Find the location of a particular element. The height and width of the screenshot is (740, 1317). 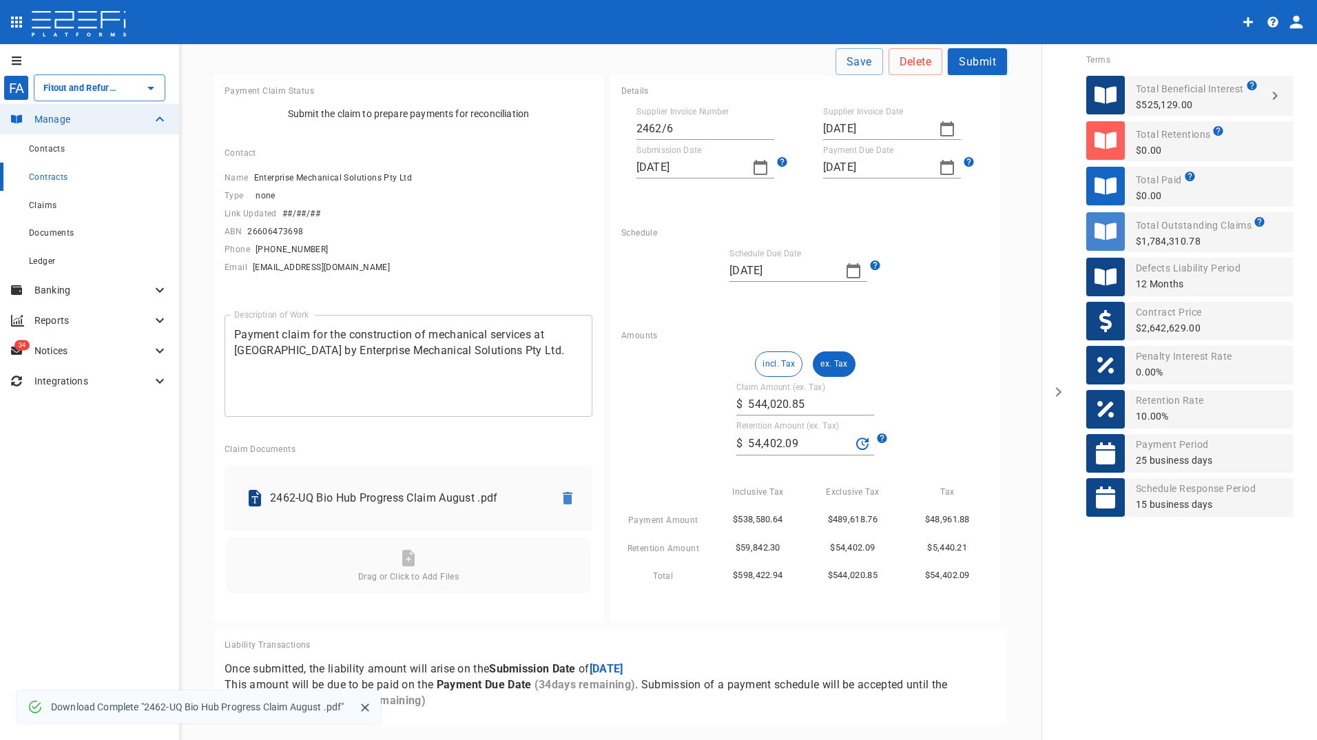

span: Retention Rate is located at coordinates (1169, 400).